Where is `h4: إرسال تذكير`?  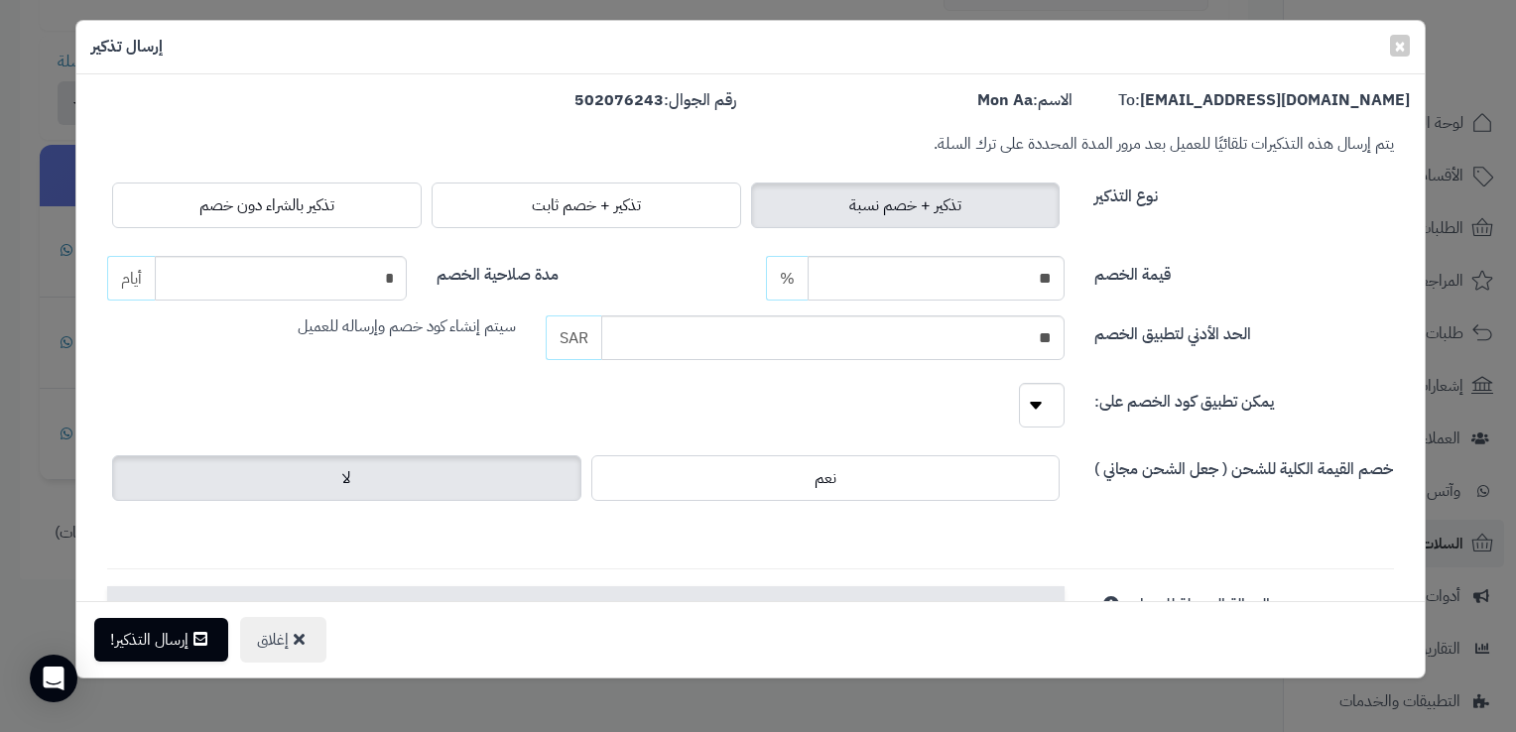
h4: إرسال تذكير is located at coordinates (127, 47).